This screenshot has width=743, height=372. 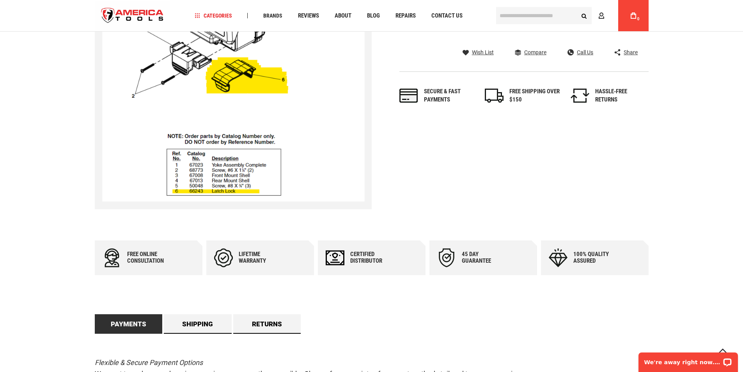 I want to click on span: Categories, so click(x=213, y=16).